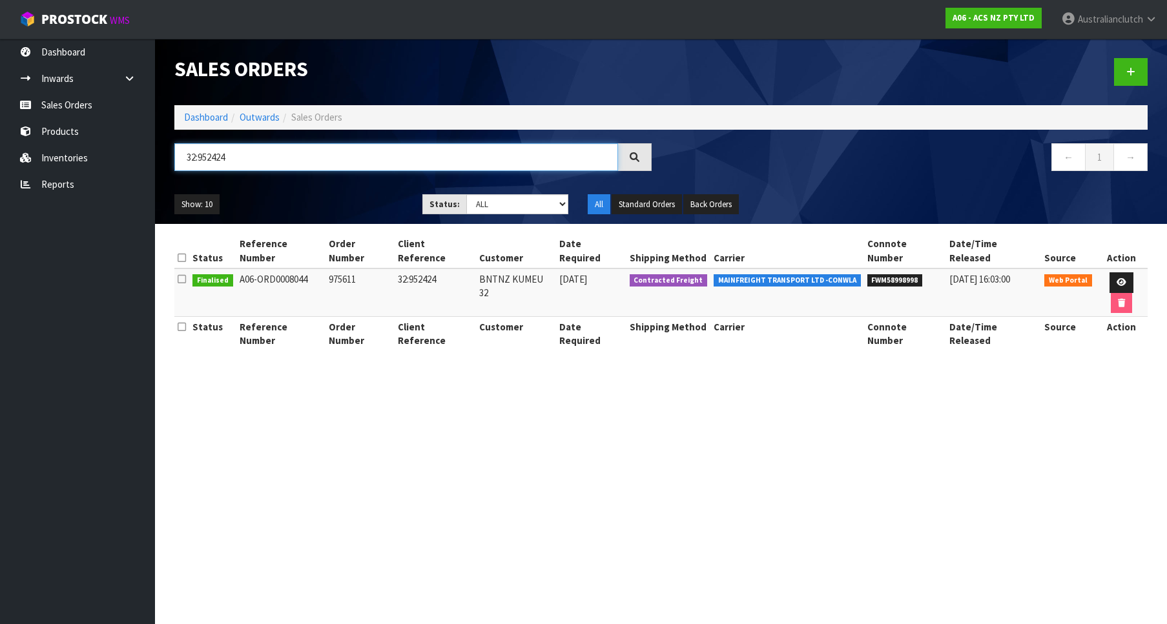  What do you see at coordinates (206, 117) in the screenshot?
I see `a: Dashboard` at bounding box center [206, 117].